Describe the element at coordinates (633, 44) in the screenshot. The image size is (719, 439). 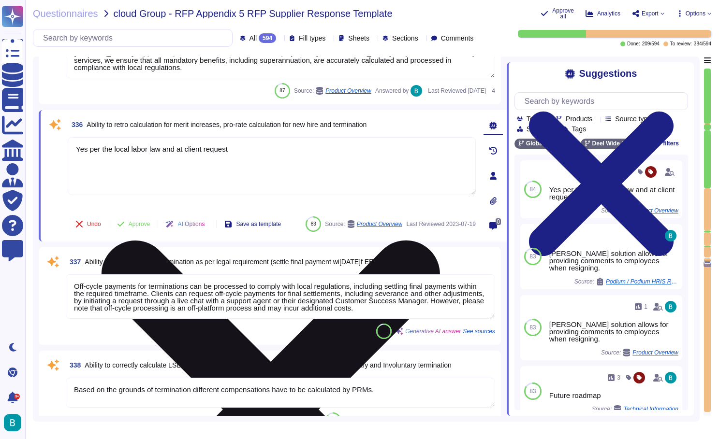
I see `span: Done:` at that location.